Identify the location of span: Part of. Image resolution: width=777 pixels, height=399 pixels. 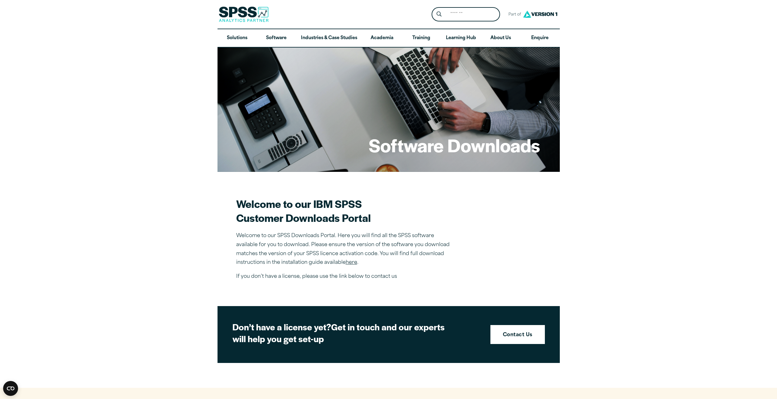
(513, 15).